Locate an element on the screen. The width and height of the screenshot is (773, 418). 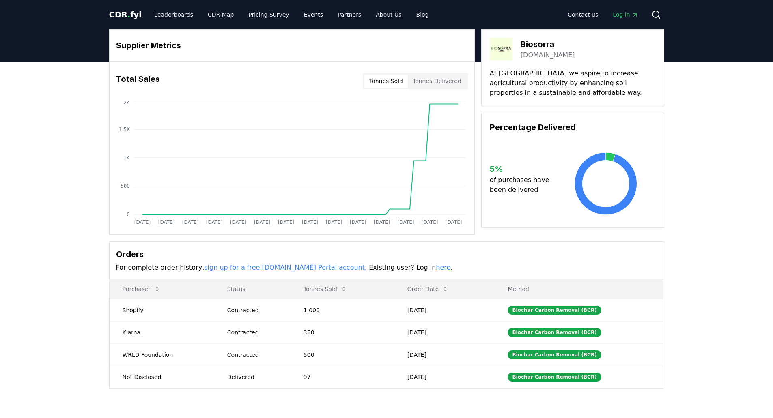
a: Events is located at coordinates (313, 15).